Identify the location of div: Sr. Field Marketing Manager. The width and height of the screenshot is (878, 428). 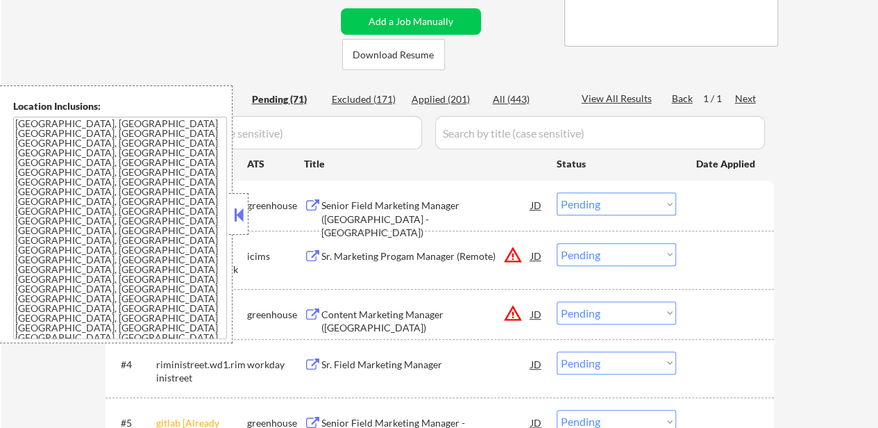
(426, 364).